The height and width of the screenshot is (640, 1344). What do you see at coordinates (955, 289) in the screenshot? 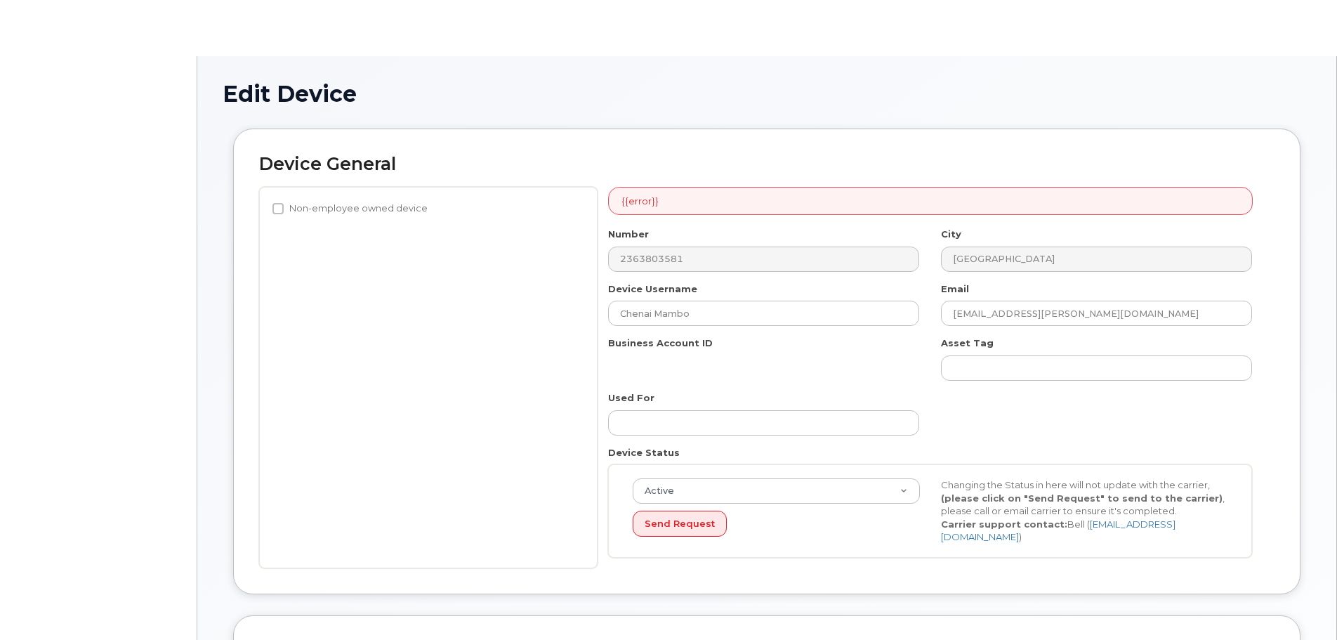
I see `label: Email` at bounding box center [955, 289].